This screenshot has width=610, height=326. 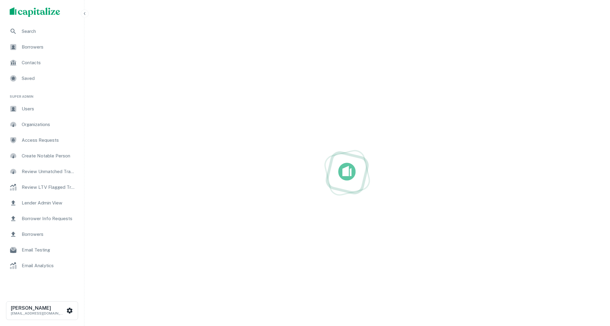 What do you see at coordinates (48, 124) in the screenshot?
I see `span: Organizations` at bounding box center [48, 124].